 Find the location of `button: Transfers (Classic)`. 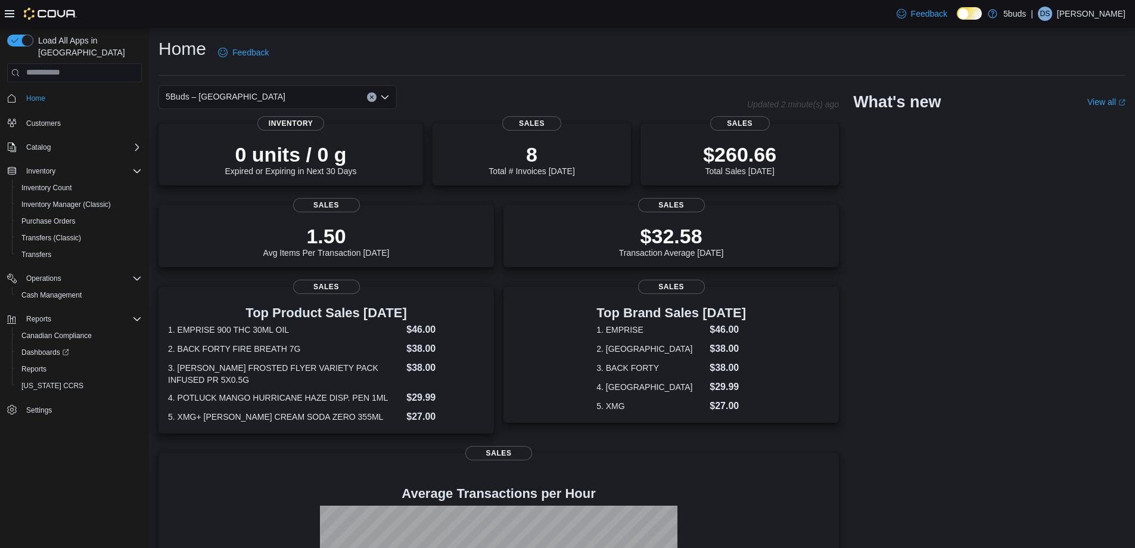

button: Transfers (Classic) is located at coordinates (79, 238).